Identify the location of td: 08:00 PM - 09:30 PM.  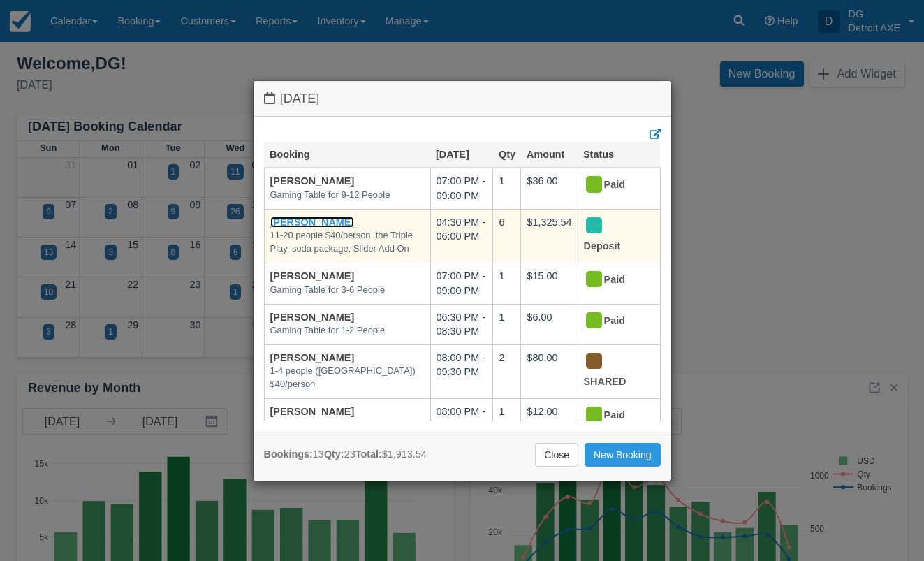
(462, 372).